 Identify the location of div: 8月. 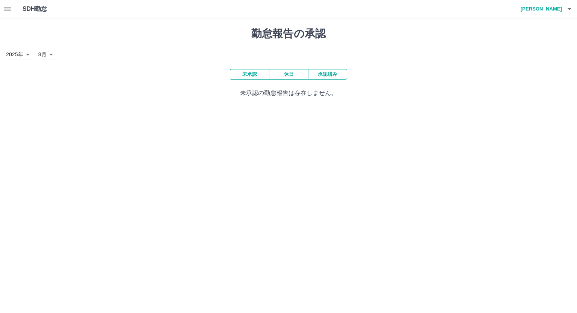
(47, 54).